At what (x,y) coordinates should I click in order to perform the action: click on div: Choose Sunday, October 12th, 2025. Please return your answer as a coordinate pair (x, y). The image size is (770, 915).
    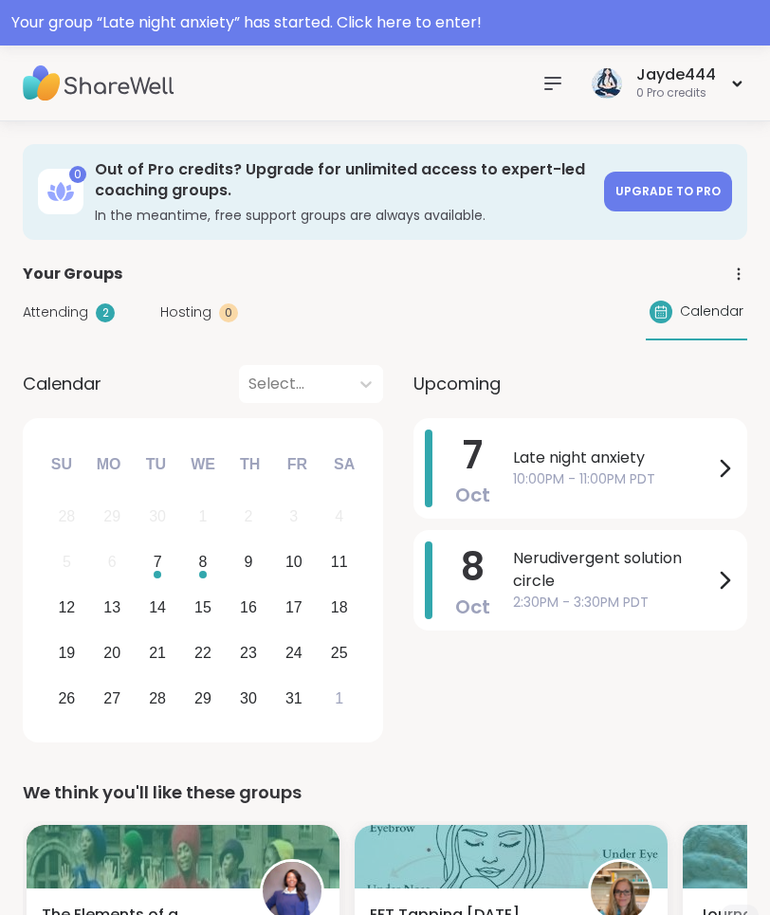
    Looking at the image, I should click on (66, 607).